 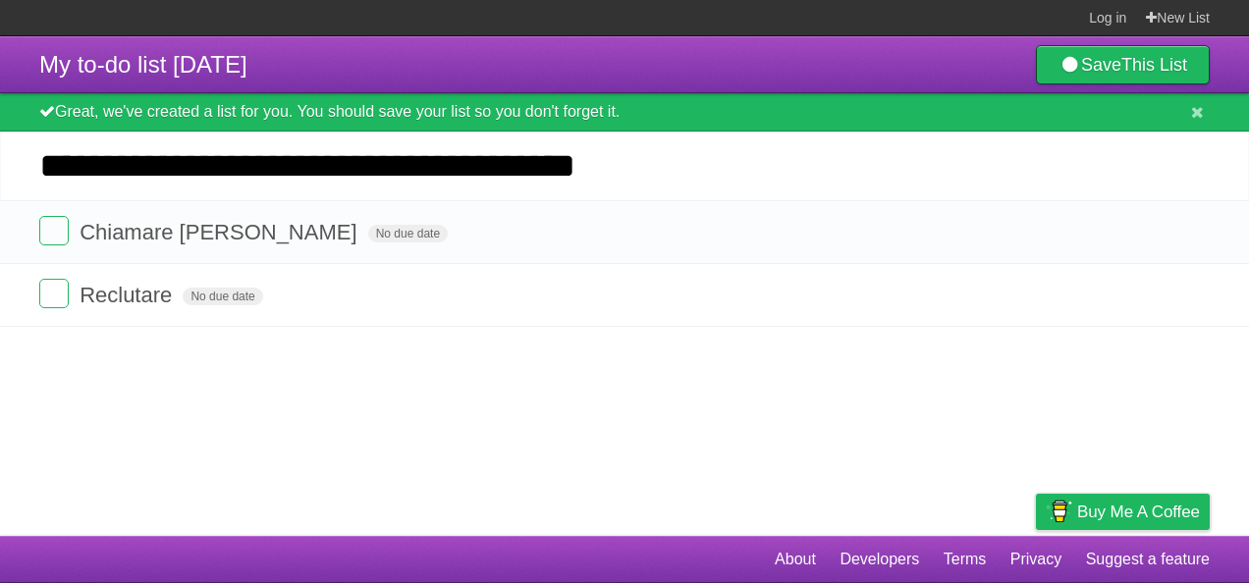 What do you see at coordinates (795, 560) in the screenshot?
I see `a: About` at bounding box center [795, 560].